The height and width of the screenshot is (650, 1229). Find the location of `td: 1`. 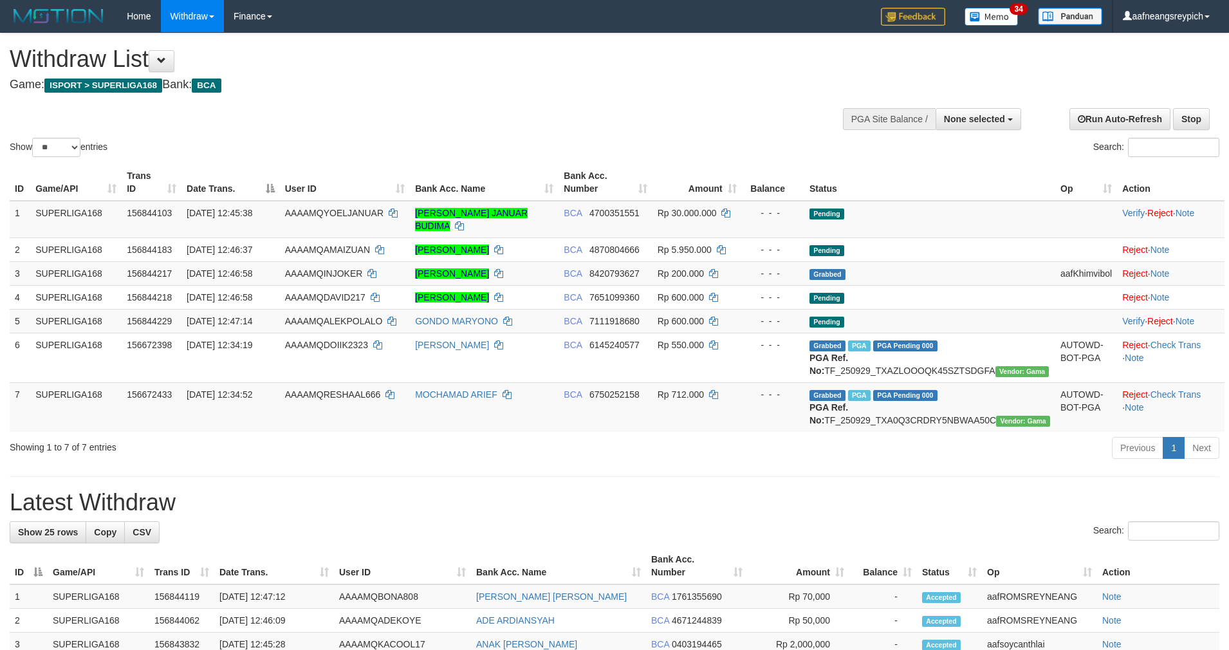

td: 1 is located at coordinates (28, 596).